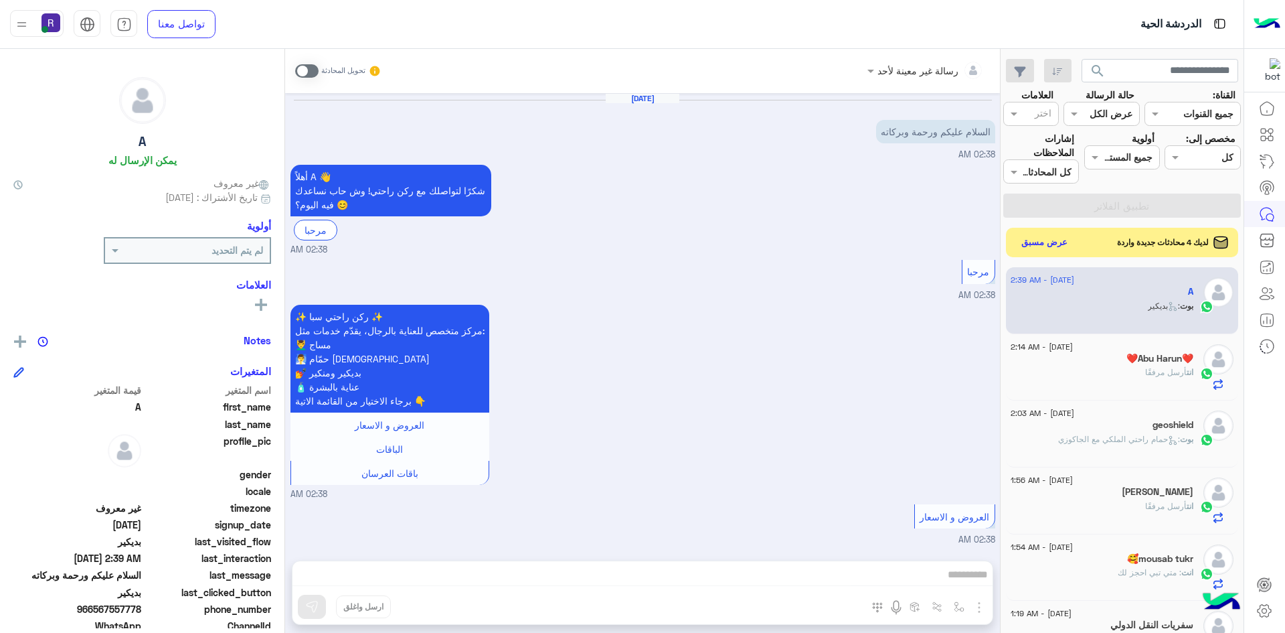  I want to click on img: userImage, so click(51, 23).